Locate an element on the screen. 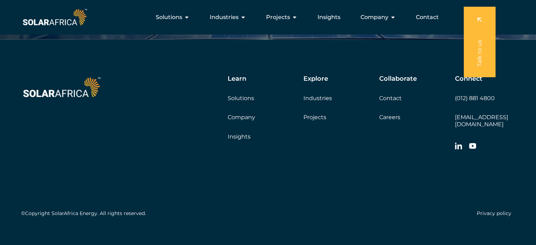  a: Company is located at coordinates (241, 117).